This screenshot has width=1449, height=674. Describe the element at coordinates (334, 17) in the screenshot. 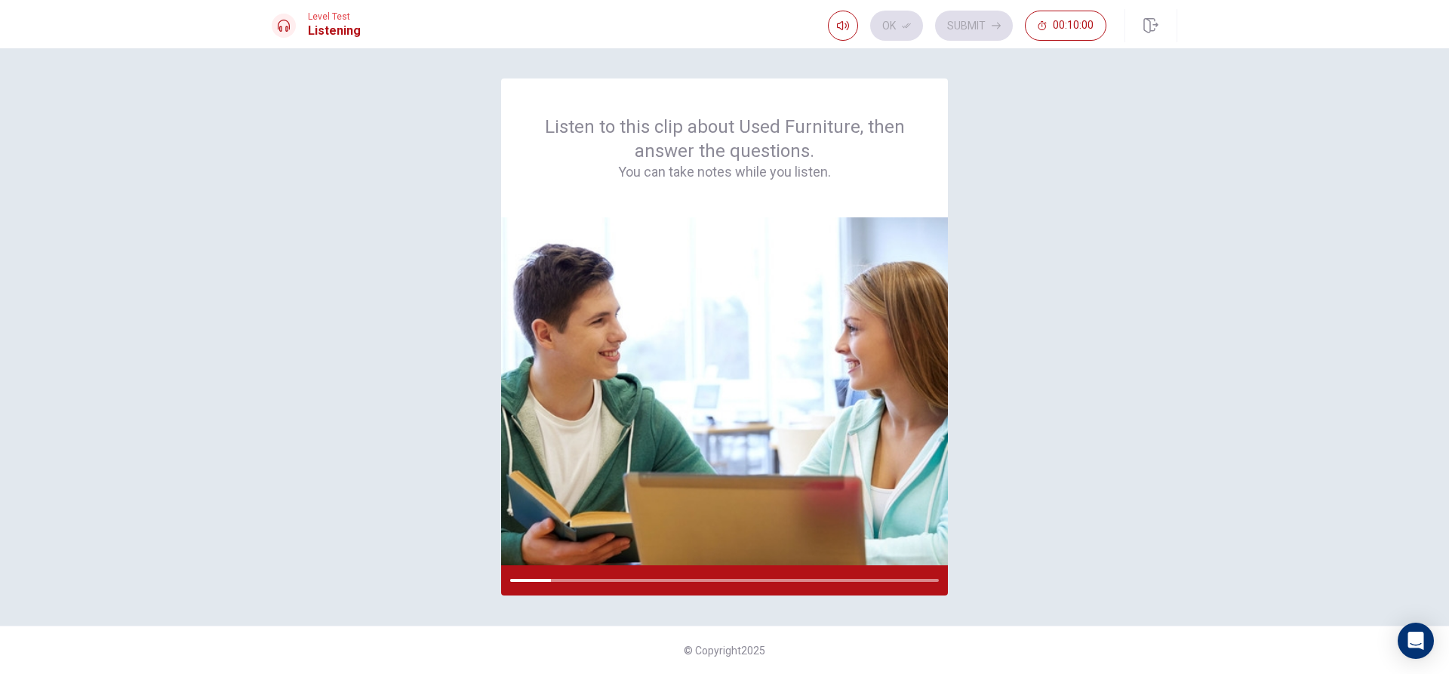

I see `span: Level Test` at that location.